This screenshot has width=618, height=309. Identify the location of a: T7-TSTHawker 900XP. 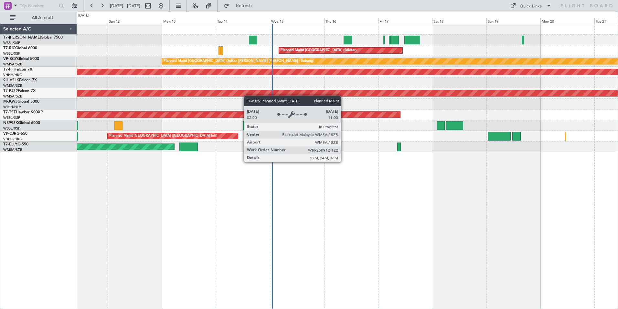
(23, 112).